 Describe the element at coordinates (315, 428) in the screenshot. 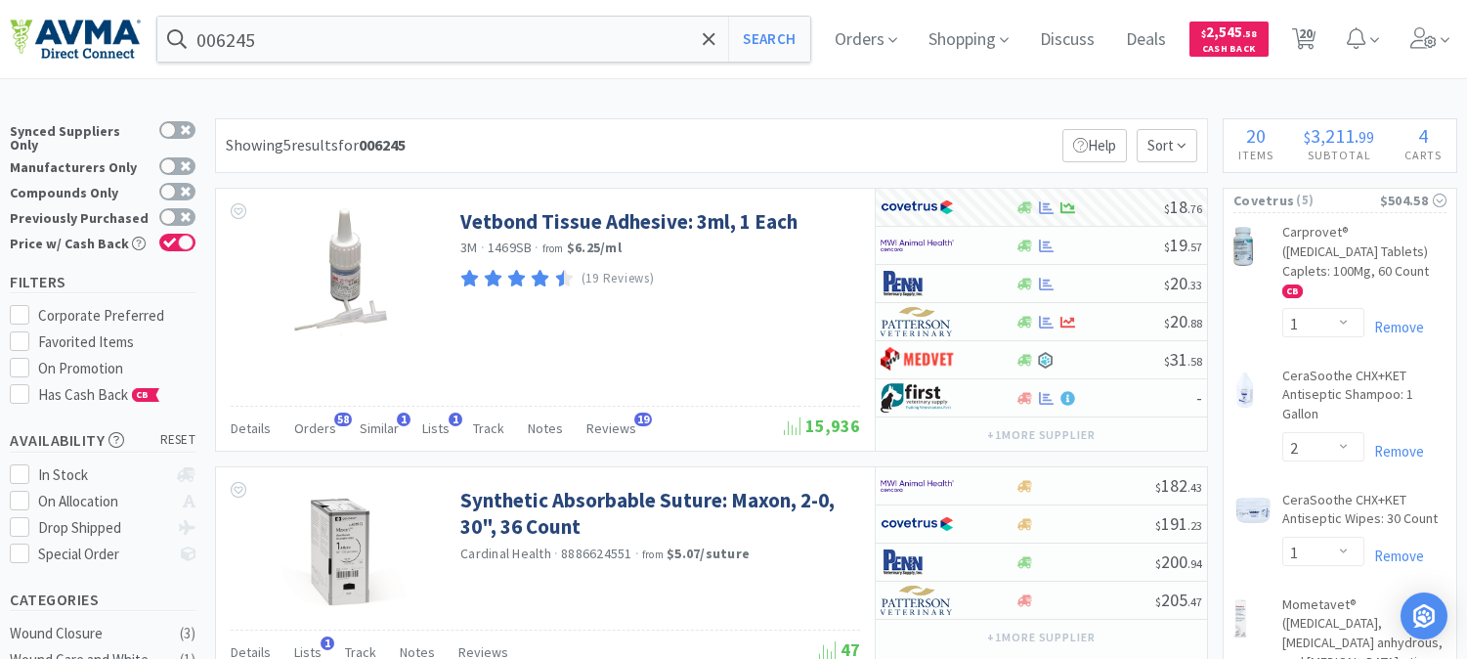

I see `span: Orders` at that location.